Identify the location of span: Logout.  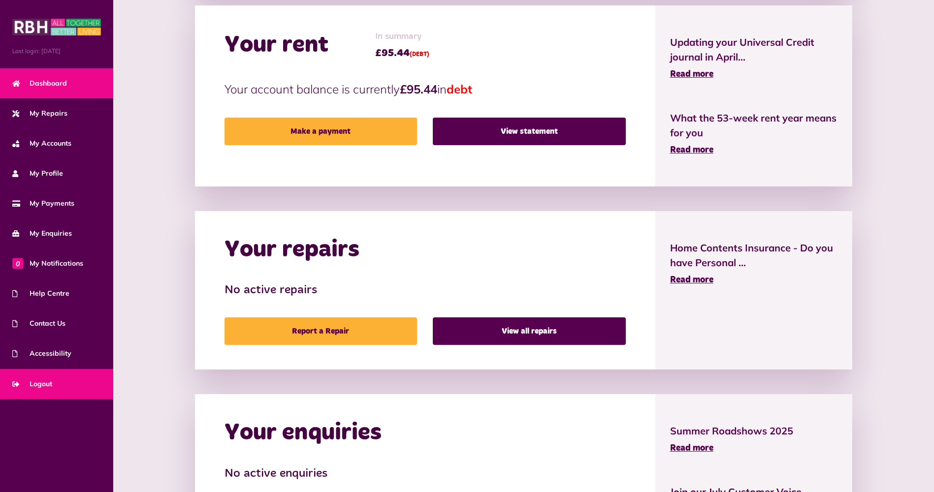
(32, 384).